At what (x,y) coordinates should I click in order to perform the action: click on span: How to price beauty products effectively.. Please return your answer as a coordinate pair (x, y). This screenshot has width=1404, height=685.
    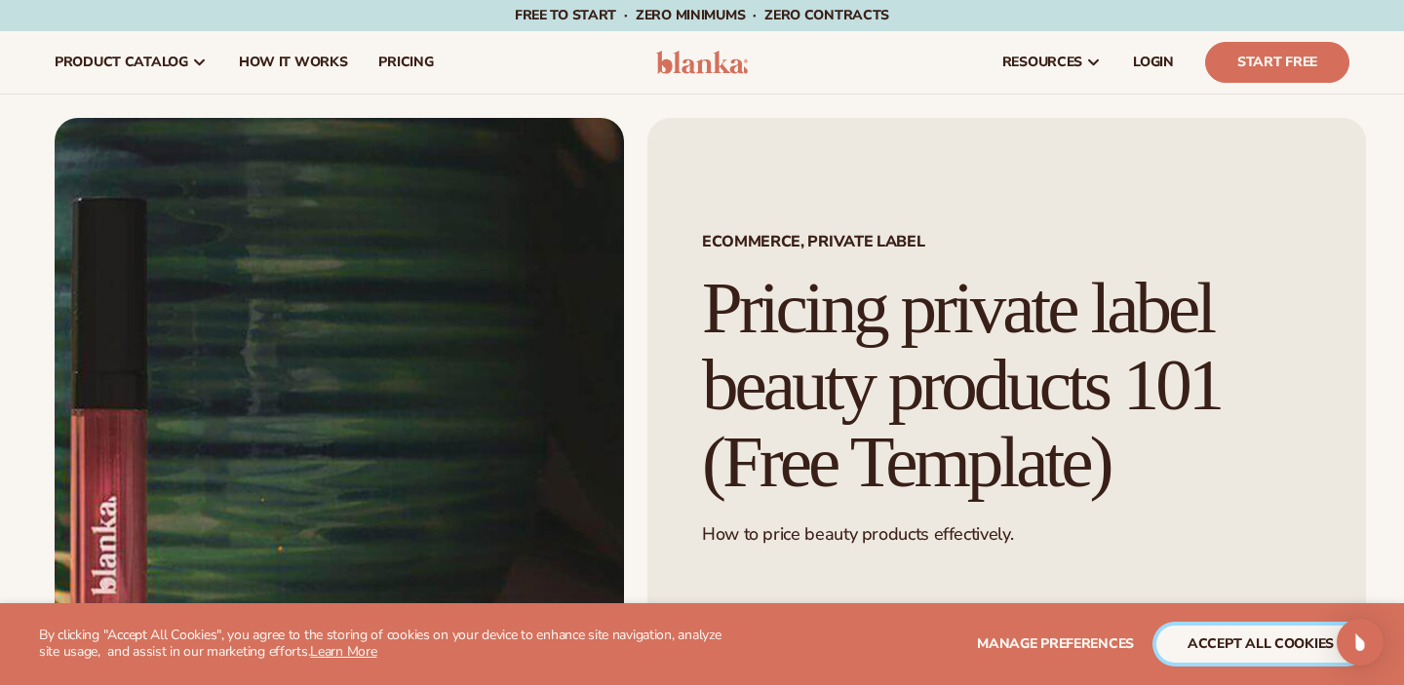
    Looking at the image, I should click on (857, 534).